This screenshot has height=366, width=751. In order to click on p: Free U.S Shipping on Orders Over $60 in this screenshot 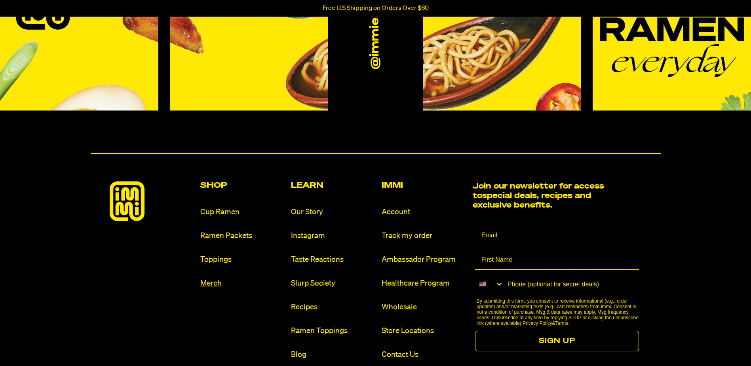, I will do `click(376, 8)`.